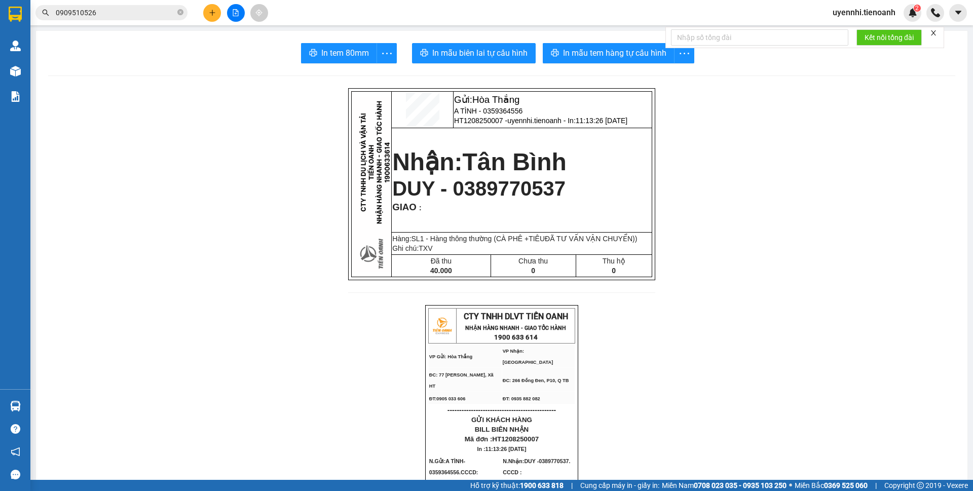 The image size is (973, 491). I want to click on span: Tân Bình, so click(514, 162).